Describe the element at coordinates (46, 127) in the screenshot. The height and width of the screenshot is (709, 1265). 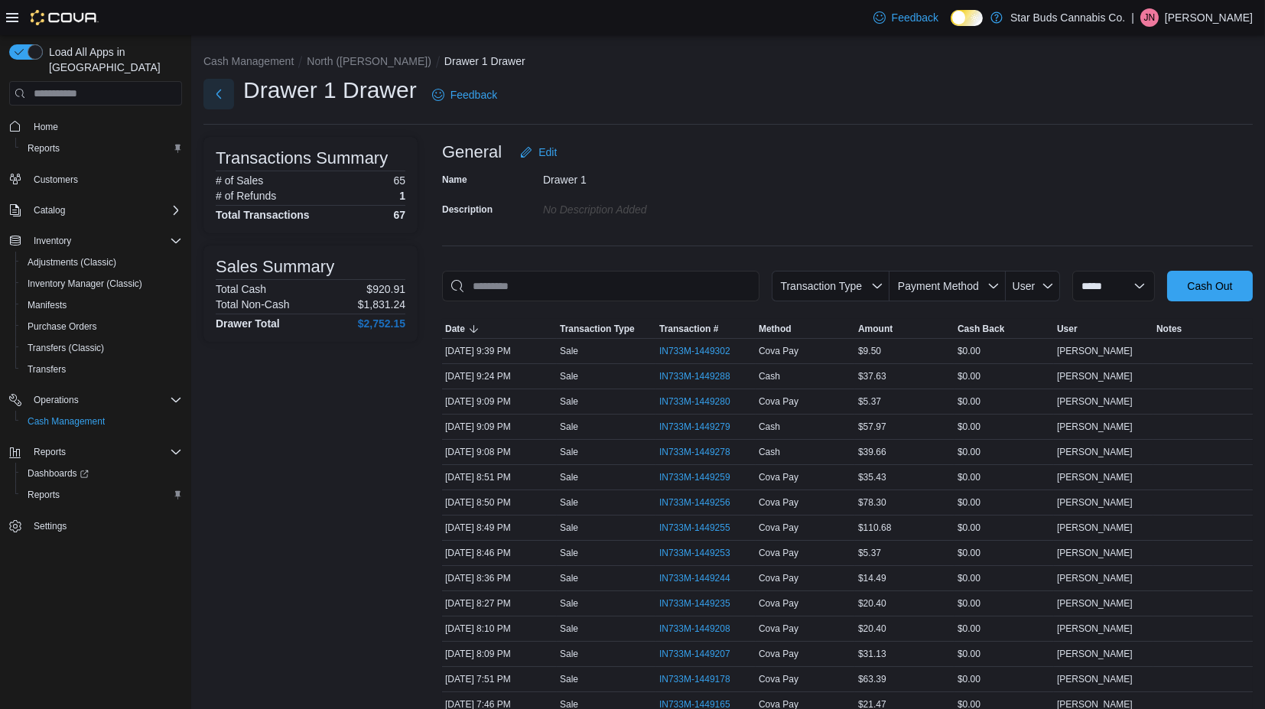
I see `span: Home` at that location.